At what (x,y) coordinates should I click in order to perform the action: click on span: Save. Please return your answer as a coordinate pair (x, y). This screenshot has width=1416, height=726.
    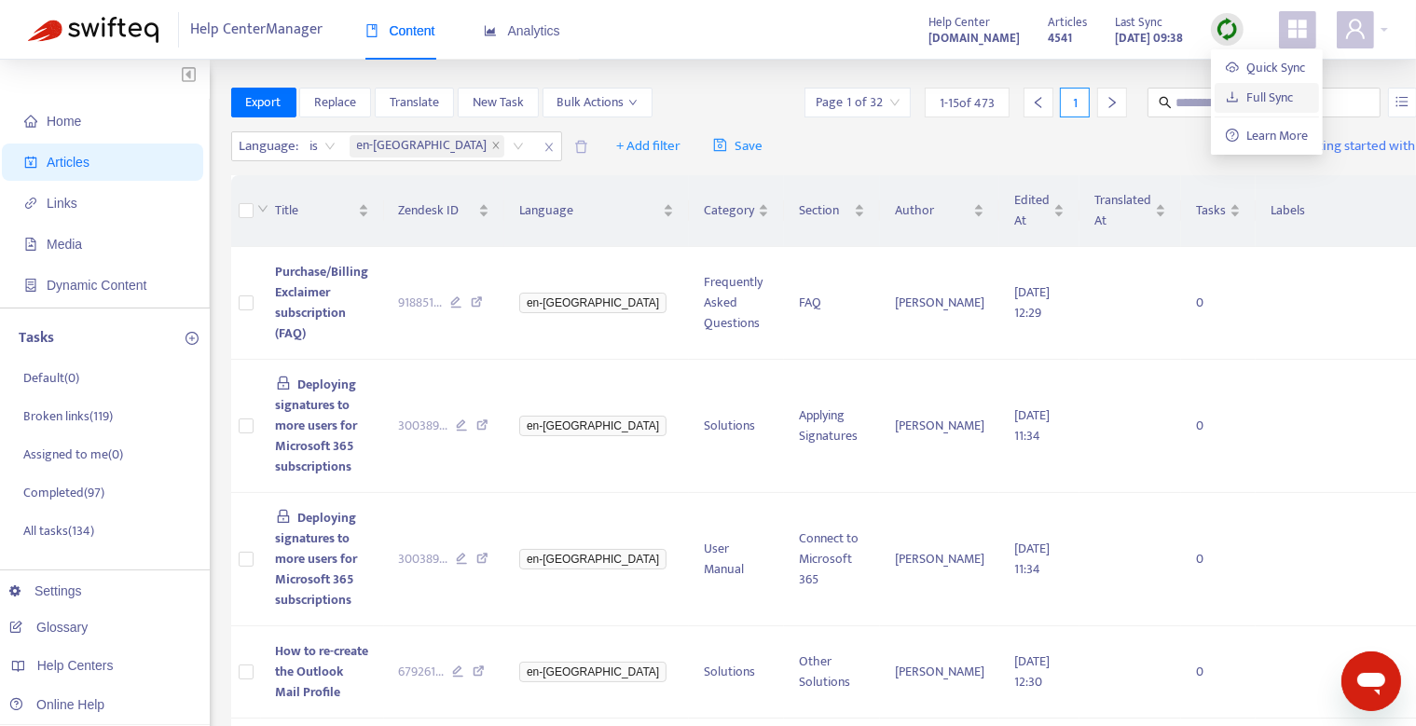
    Looking at the image, I should click on (737, 146).